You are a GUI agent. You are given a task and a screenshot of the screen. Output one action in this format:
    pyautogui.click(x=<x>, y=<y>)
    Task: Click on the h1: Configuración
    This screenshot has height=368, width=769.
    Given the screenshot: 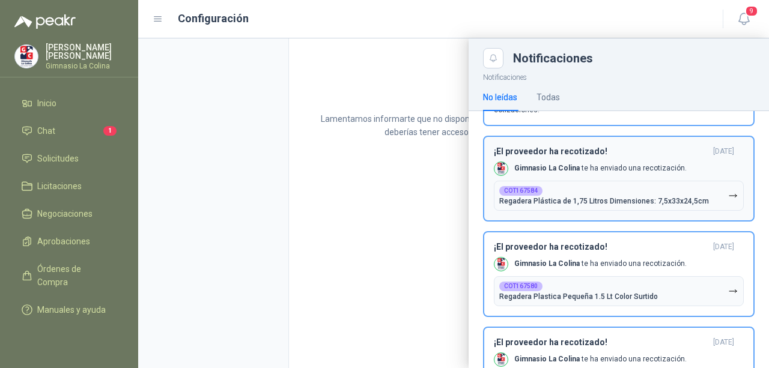 What is the action you would take?
    pyautogui.click(x=213, y=19)
    